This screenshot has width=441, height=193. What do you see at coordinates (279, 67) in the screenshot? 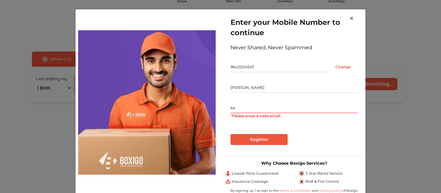
I see `input: Mobile No` at bounding box center [279, 67].